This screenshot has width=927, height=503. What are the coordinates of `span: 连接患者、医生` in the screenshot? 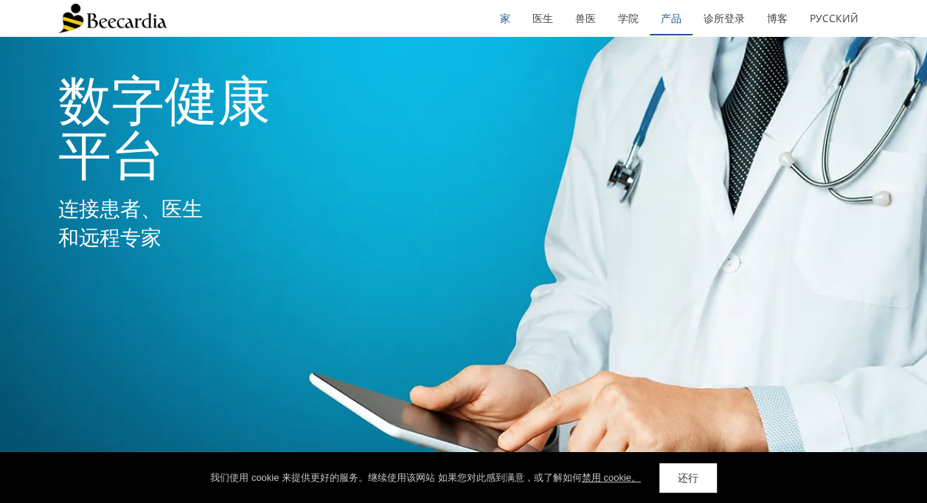 It's located at (130, 208).